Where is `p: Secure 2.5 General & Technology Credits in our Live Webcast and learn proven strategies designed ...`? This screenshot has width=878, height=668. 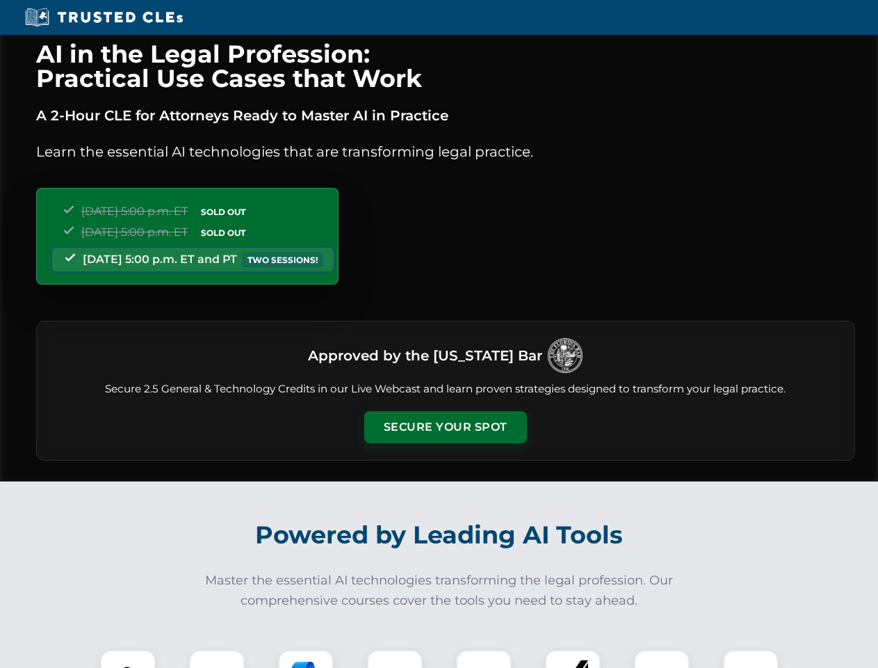 p: Secure 2.5 General & Technology Credits in our Live Webcast and learn proven strategies designed ... is located at coordinates (446, 389).